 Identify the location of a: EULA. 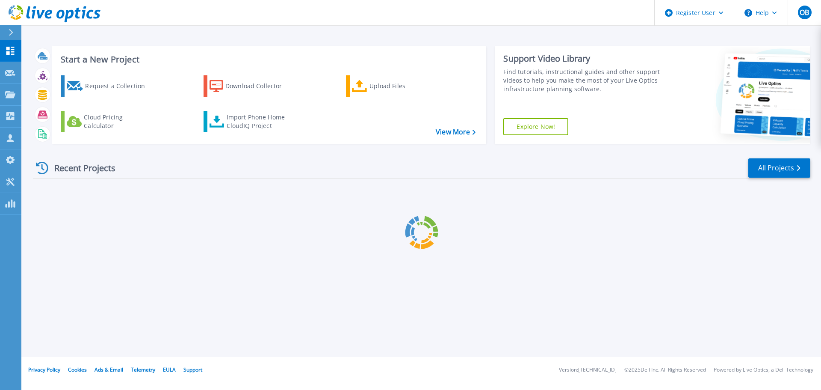
(169, 369).